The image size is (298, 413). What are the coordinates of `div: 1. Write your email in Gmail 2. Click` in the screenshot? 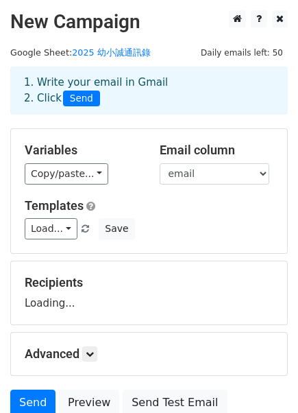 It's located at (149, 91).